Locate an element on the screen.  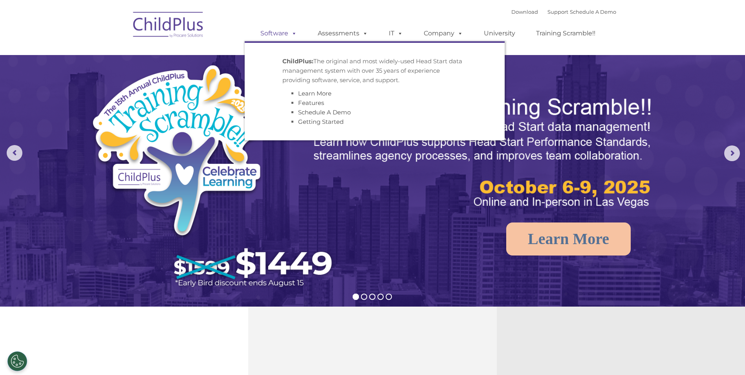
a: Software is located at coordinates (278, 33).